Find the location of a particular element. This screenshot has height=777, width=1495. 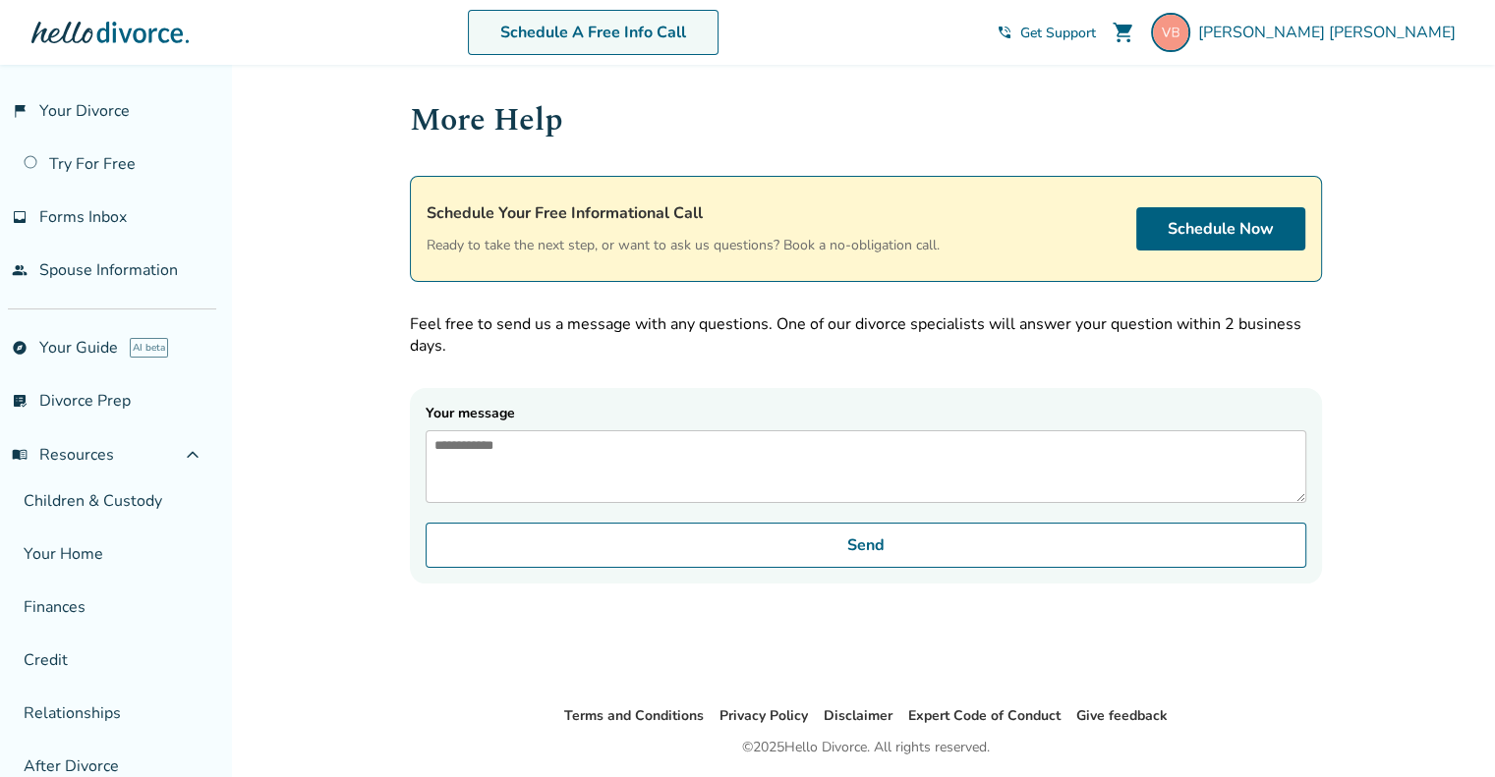

h4: Schedule Your Free Informational Call is located at coordinates (683, 213).